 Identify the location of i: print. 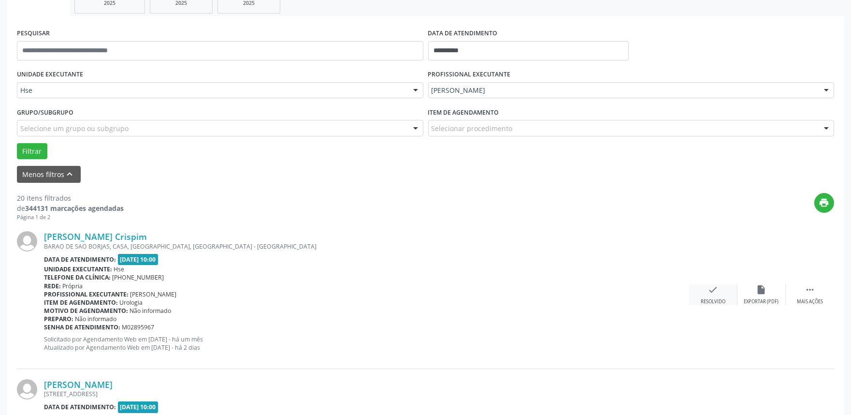
(824, 202).